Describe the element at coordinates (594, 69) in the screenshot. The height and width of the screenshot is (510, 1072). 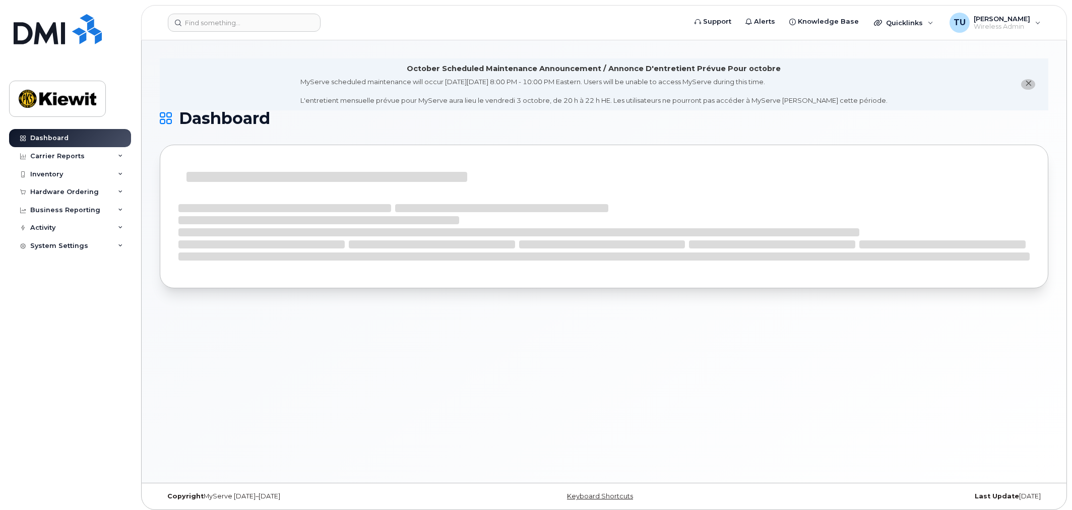
I see `div: October Scheduled Maintenance Announcement / Annonce D'entretient Prévue Pour octobre` at that location.